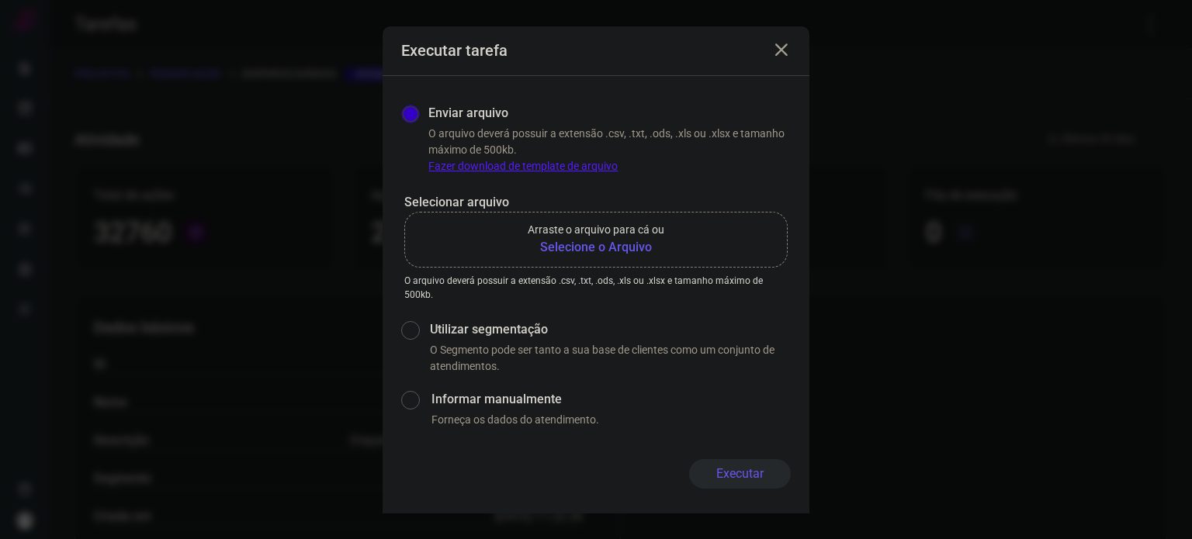 Image resolution: width=1192 pixels, height=539 pixels. I want to click on b: Selecione o Arquivo, so click(596, 248).